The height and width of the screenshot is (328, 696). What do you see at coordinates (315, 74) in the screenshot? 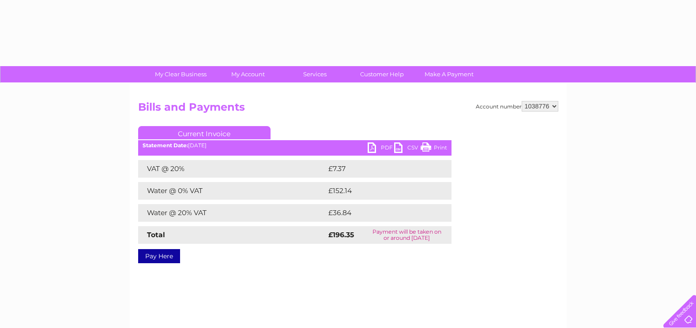
I see `a: Services` at bounding box center [315, 74].